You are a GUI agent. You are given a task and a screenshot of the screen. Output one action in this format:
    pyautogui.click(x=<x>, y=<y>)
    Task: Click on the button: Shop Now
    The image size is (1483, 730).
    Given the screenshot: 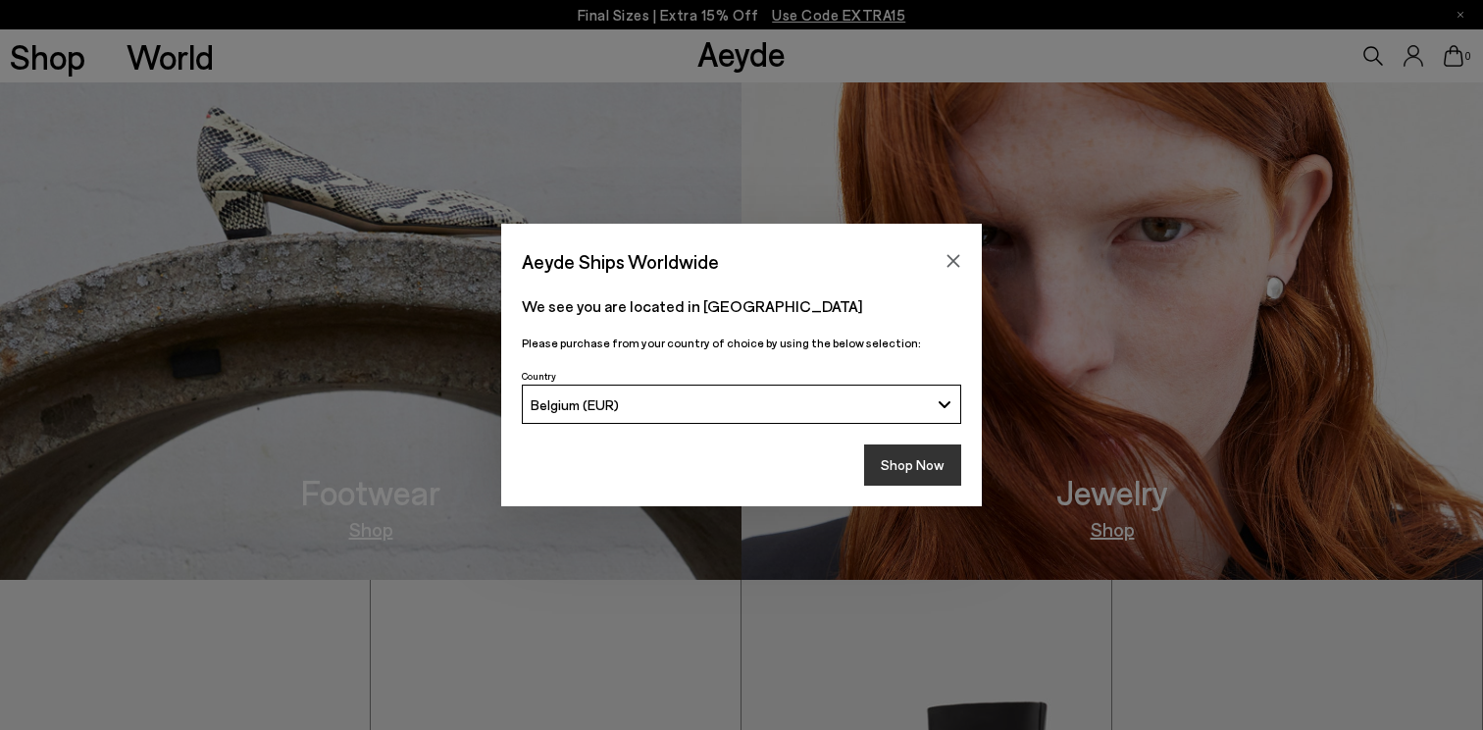 What is the action you would take?
    pyautogui.click(x=912, y=465)
    